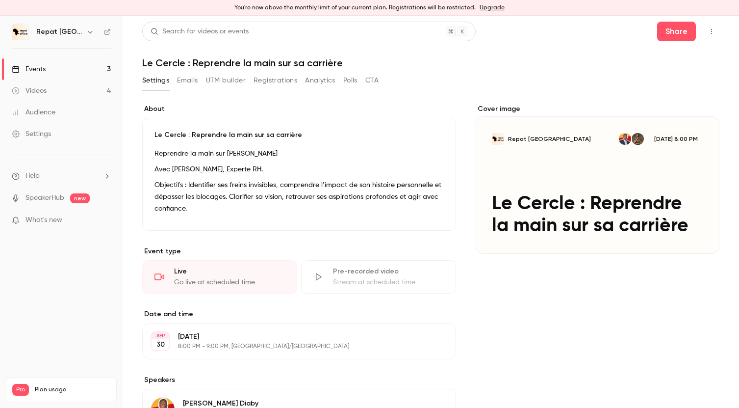 The width and height of the screenshot is (739, 408). What do you see at coordinates (156, 80) in the screenshot?
I see `button: Settings` at bounding box center [156, 80].